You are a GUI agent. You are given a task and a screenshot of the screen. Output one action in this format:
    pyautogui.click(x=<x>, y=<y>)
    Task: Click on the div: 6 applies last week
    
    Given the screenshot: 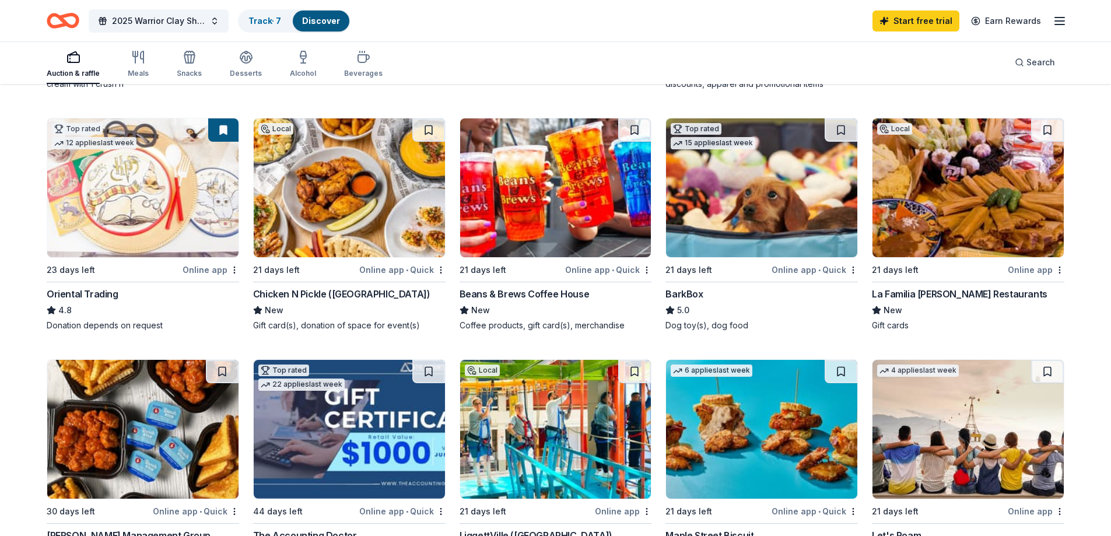 What is the action you would take?
    pyautogui.click(x=712, y=370)
    